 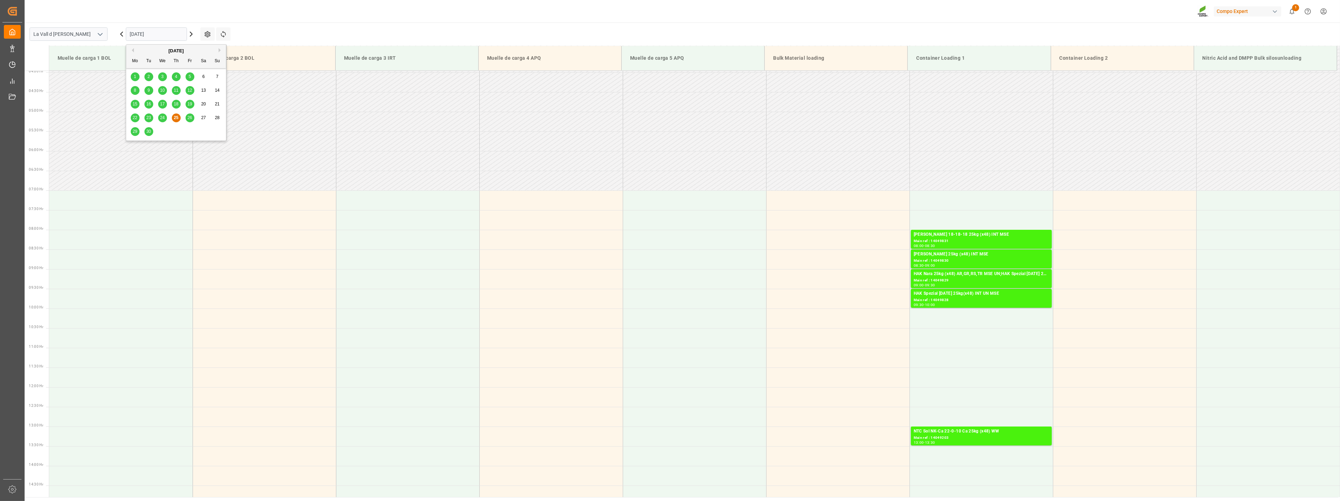 I want to click on div: Muelle de carga 2 BOL, so click(x=264, y=58).